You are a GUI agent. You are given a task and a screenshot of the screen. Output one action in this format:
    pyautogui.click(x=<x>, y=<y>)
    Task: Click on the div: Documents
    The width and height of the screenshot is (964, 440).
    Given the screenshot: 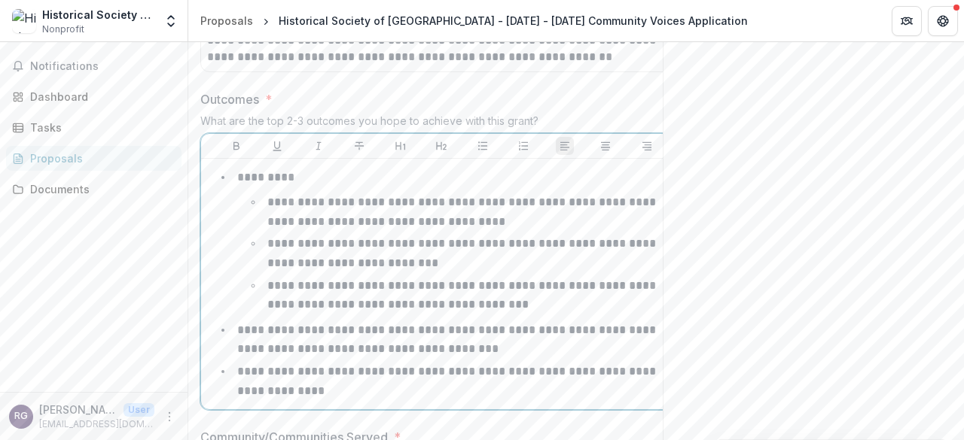 What is the action you would take?
    pyautogui.click(x=99, y=189)
    